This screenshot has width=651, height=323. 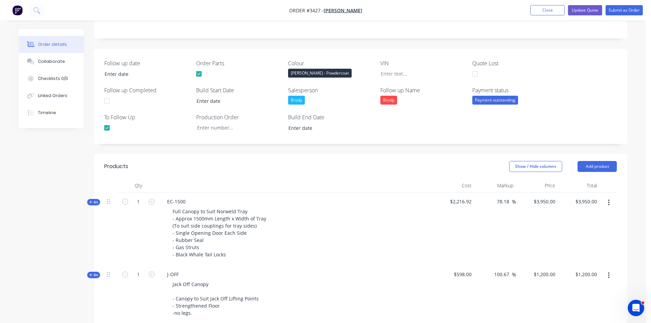 I want to click on label: Order Parts, so click(x=239, y=63).